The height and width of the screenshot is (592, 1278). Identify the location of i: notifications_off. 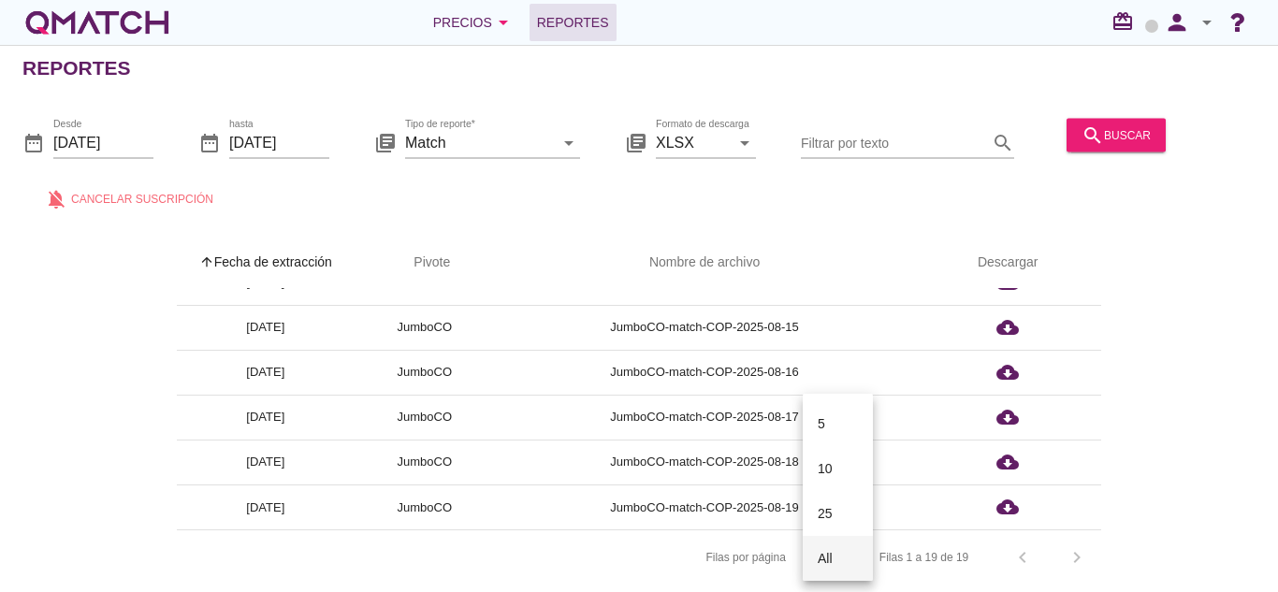
(58, 198).